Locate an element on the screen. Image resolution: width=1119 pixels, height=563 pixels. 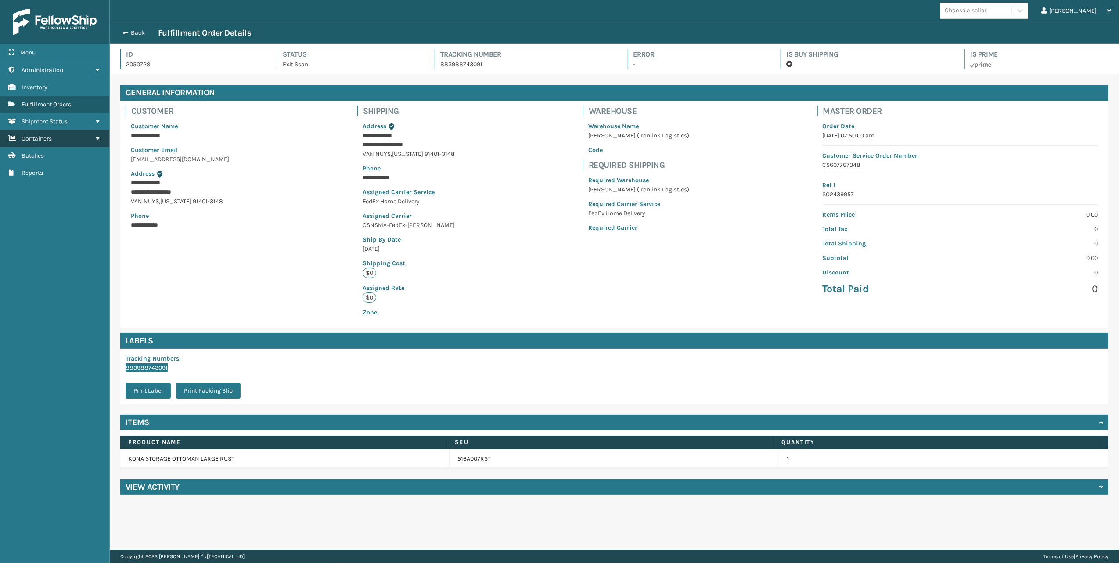
p: Shipping Cost is located at coordinates (409, 263).